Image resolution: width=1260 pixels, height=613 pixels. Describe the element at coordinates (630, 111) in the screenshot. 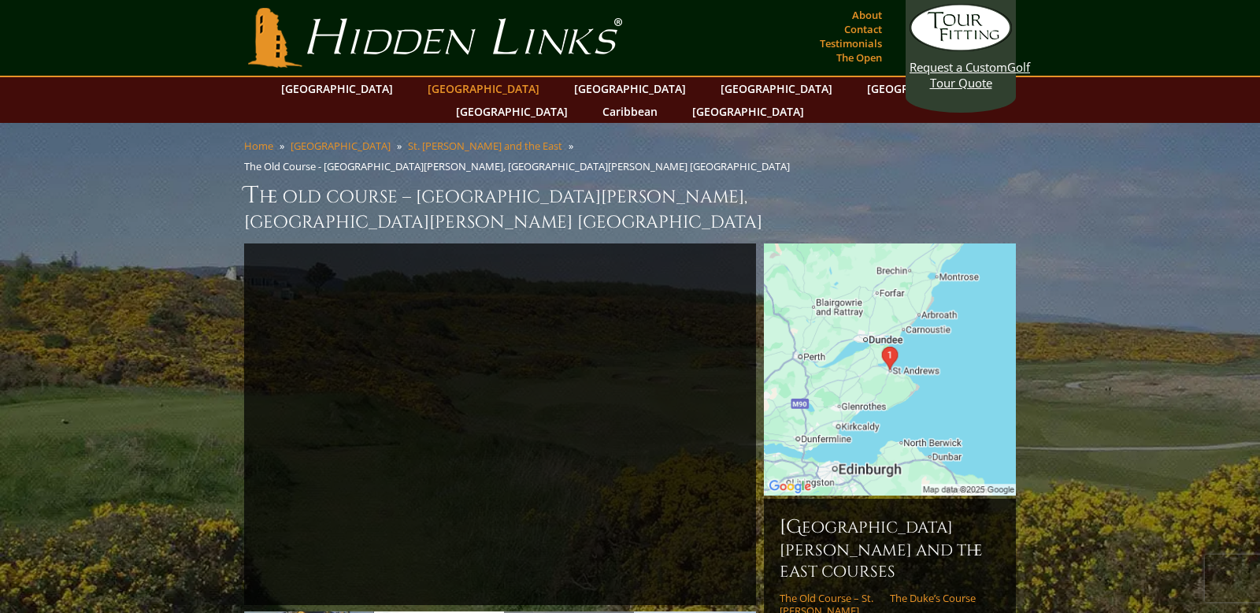

I see `a: Caribbean` at that location.